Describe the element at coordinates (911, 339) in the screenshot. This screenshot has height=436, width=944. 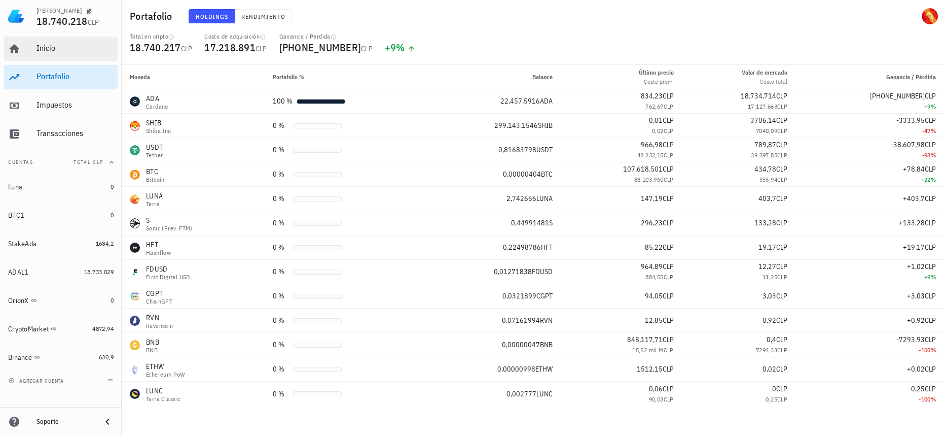
I see `span: -7293,93` at that location.